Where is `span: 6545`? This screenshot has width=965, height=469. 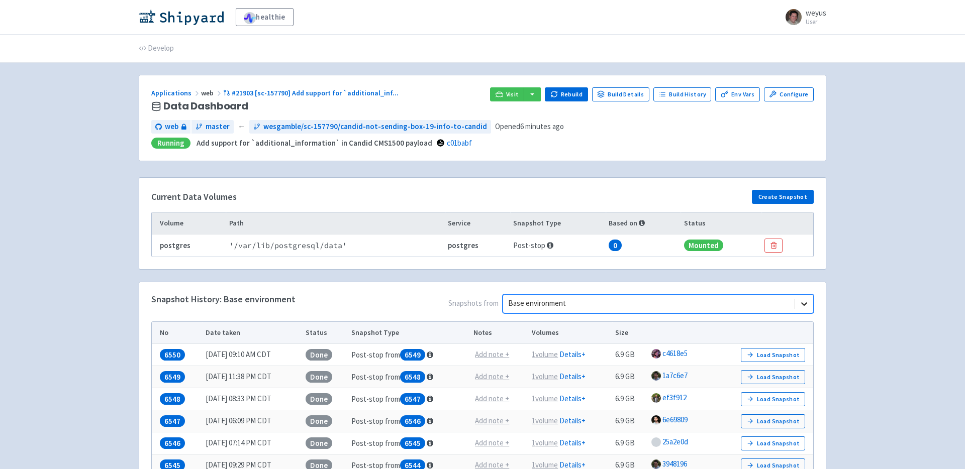 span: 6545 is located at coordinates (412, 443).